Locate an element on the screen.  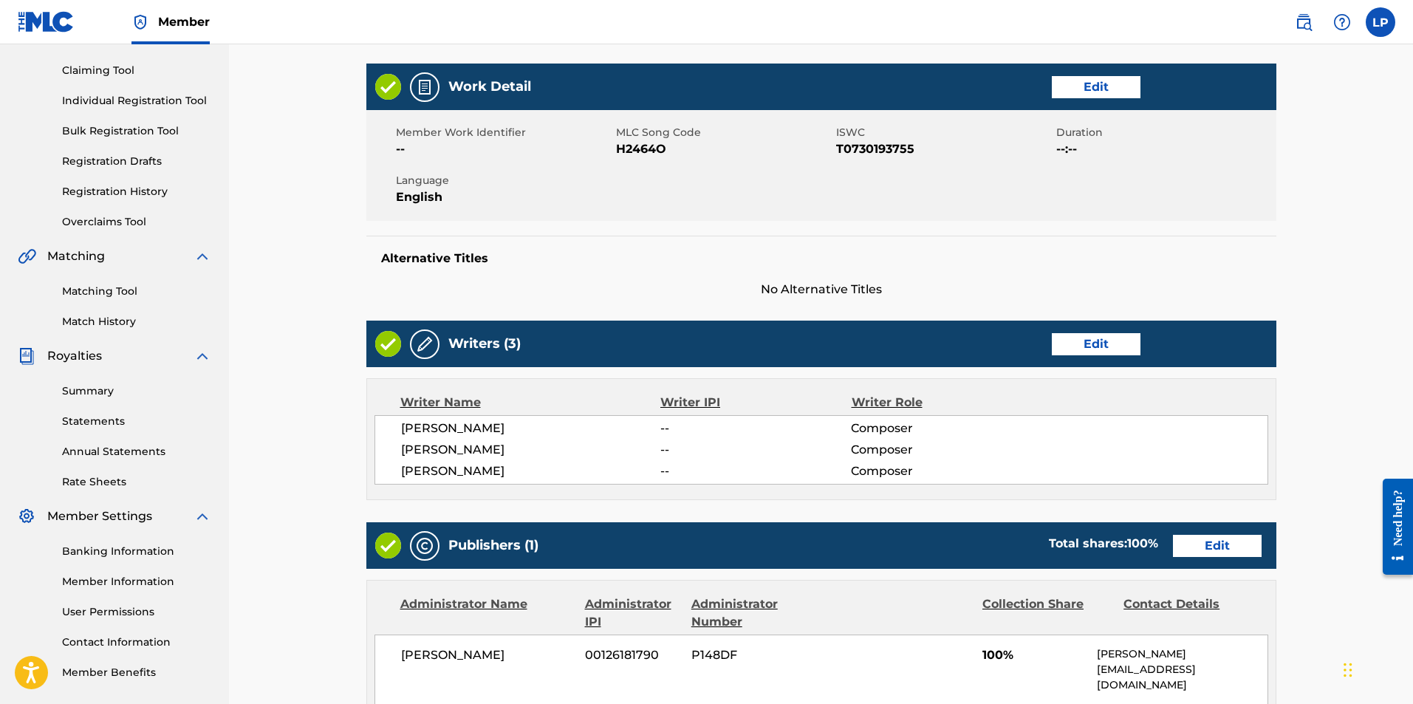
a: Registration Drafts is located at coordinates (137, 161).